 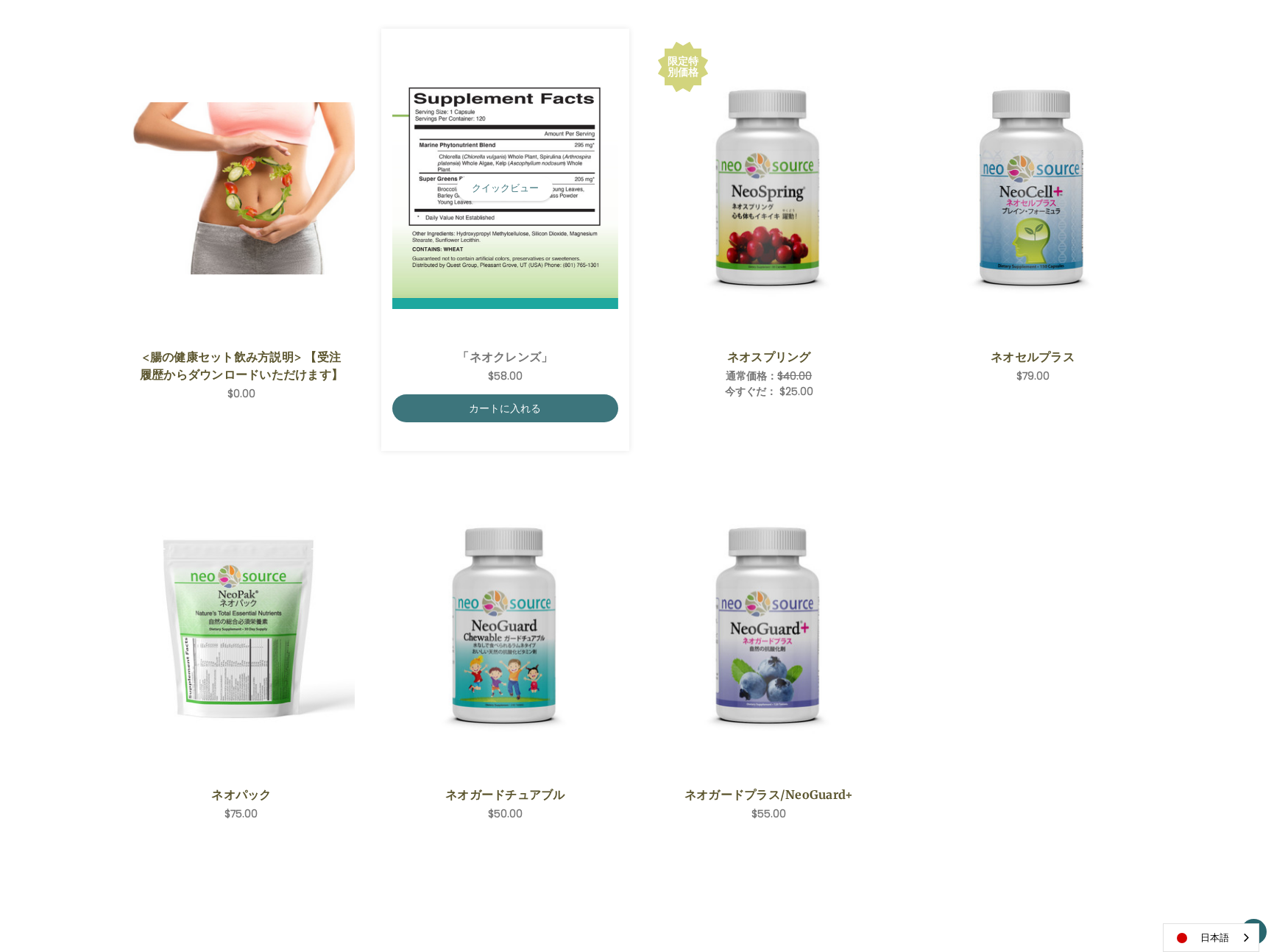 I want to click on span: $58.00, so click(x=505, y=376).